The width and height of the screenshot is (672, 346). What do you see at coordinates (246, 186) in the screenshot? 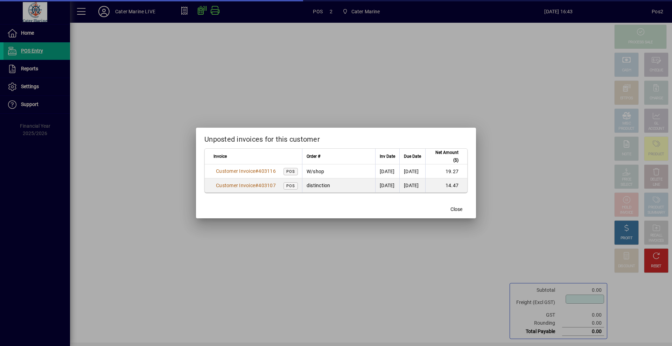
I see `a: Customer Invoice#403107` at bounding box center [246, 186].